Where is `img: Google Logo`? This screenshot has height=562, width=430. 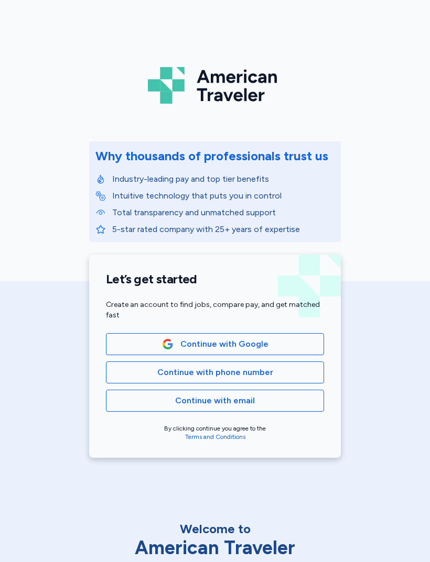 img: Google Logo is located at coordinates (168, 344).